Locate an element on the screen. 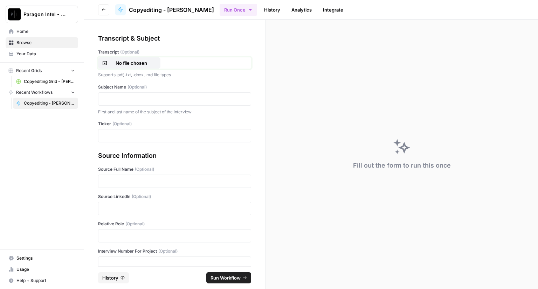  p: Supports .pdf, .txt, .docx, .md file types is located at coordinates (175, 75).